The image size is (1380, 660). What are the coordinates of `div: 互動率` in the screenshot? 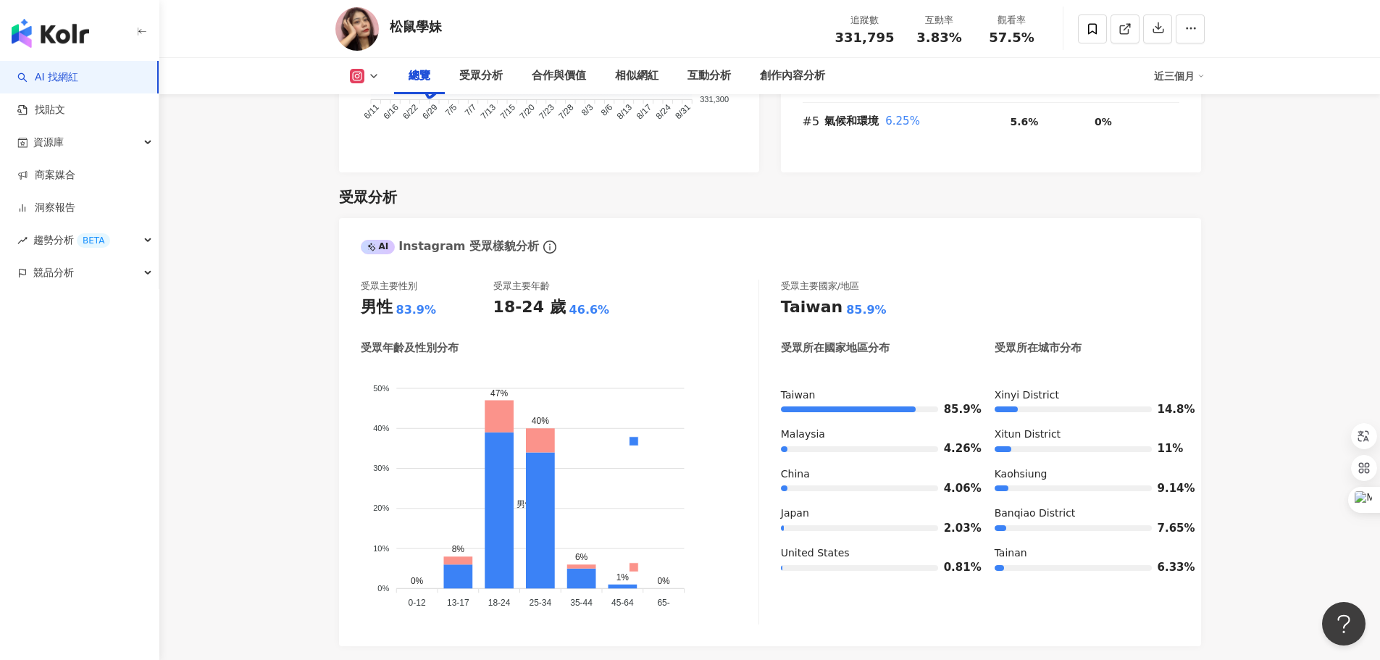 It's located at (940, 20).